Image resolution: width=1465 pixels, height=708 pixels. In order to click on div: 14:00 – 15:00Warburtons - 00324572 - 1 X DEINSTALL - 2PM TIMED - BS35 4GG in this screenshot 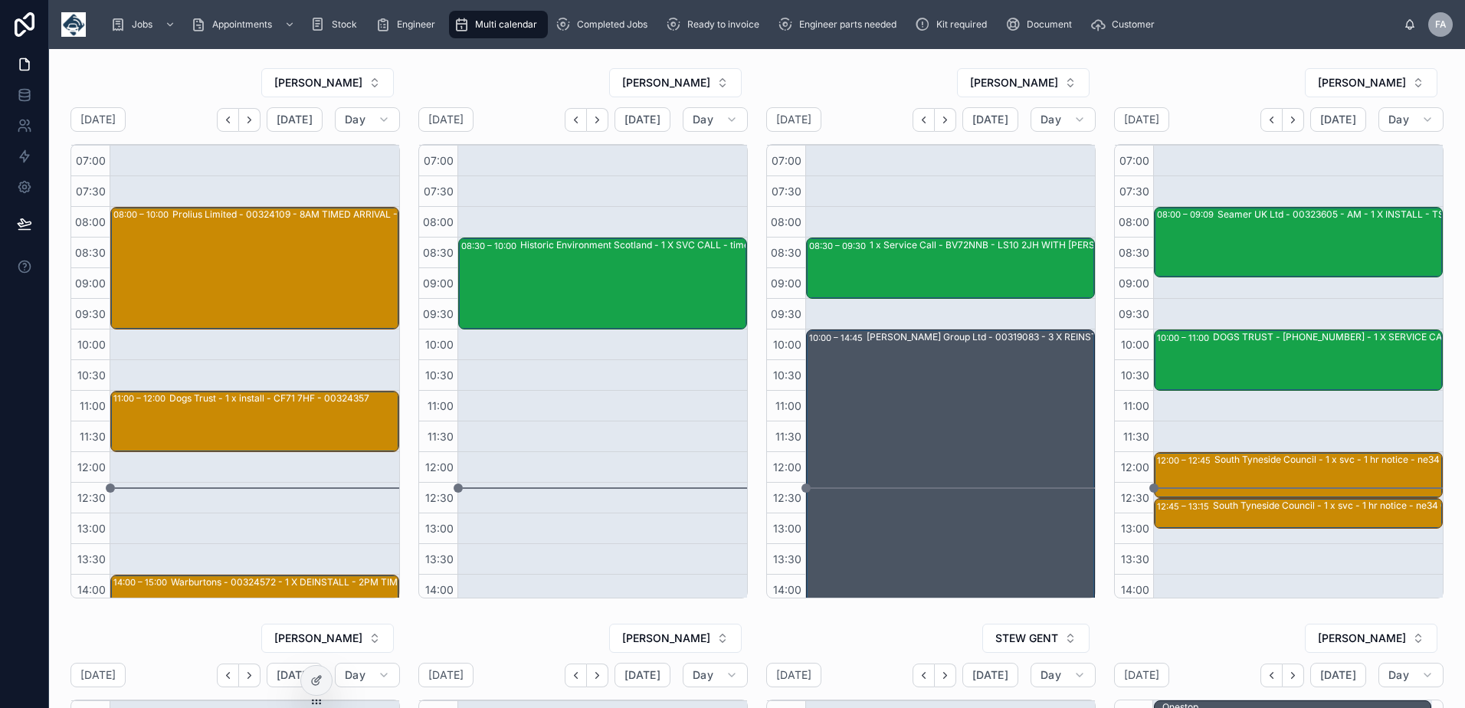, I will do `click(254, 605)`.